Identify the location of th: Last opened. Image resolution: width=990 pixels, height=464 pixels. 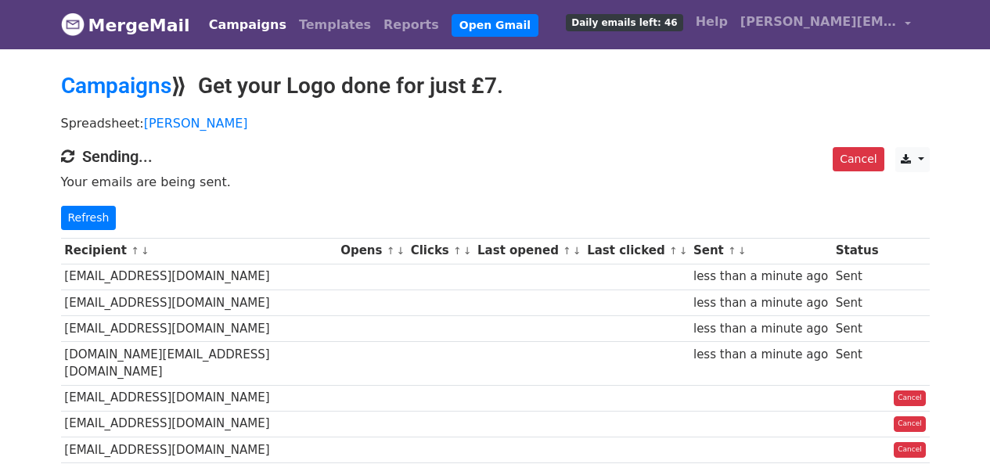
(528, 251).